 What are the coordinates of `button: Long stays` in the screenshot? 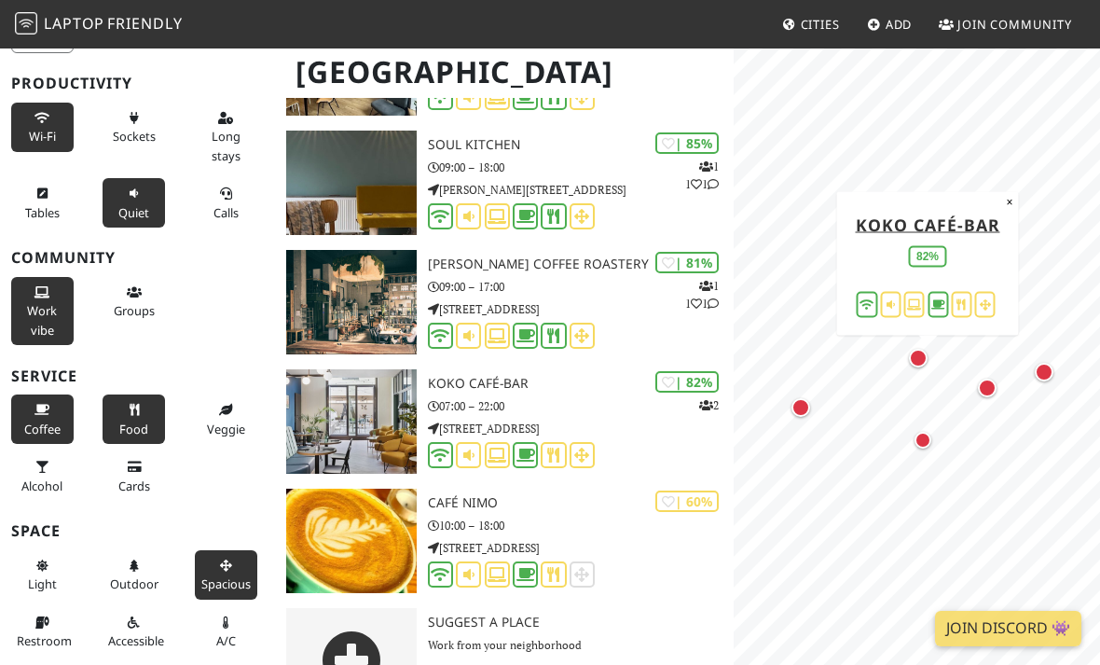 It's located at (226, 136).